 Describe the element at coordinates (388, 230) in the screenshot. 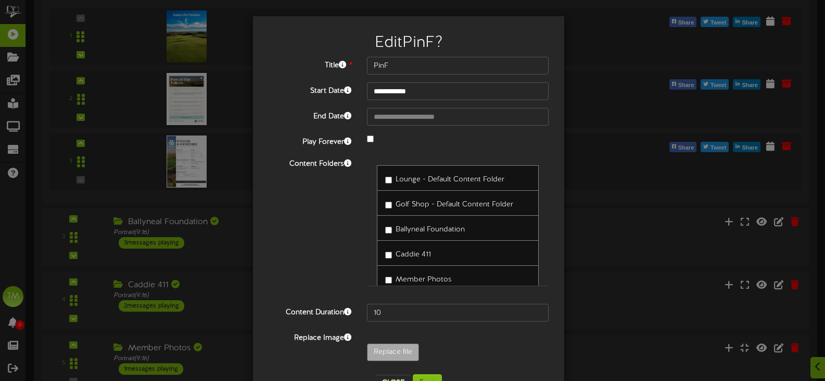

I see `input: Ballyneal Foundation` at that location.